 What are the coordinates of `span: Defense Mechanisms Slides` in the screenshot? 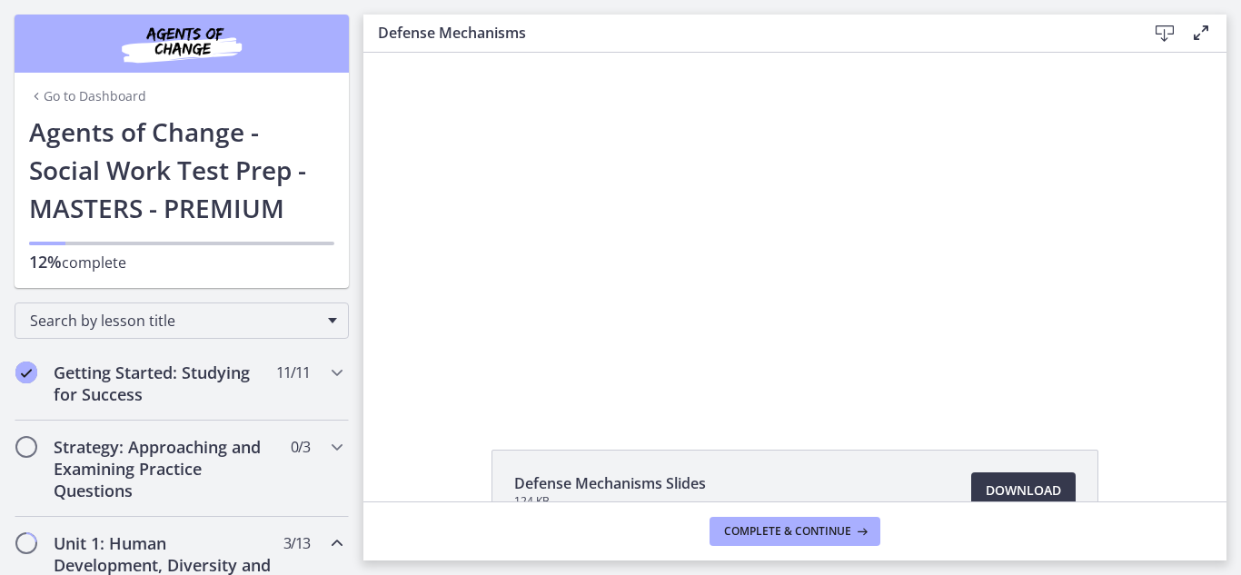 It's located at (610, 483).